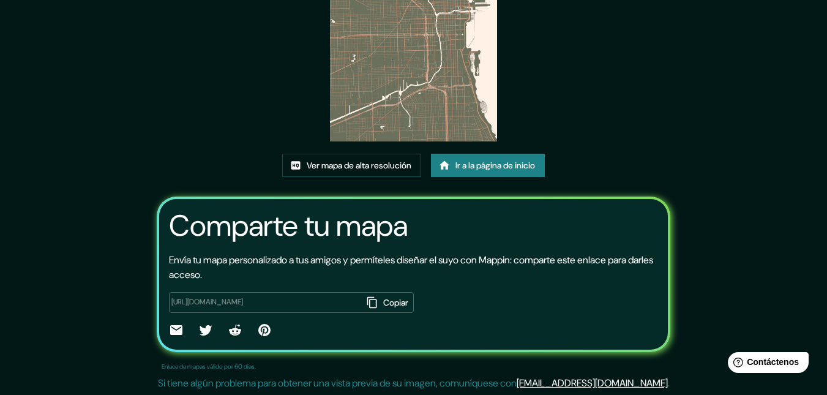 The width and height of the screenshot is (827, 395). What do you see at coordinates (488, 165) in the screenshot?
I see `a: Ir a la página de inicio` at bounding box center [488, 165].